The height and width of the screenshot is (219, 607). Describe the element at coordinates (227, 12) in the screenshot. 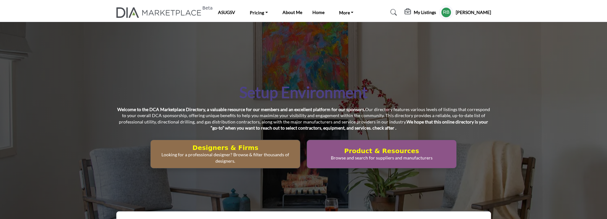

I see `a: ASUGSV` at that location.